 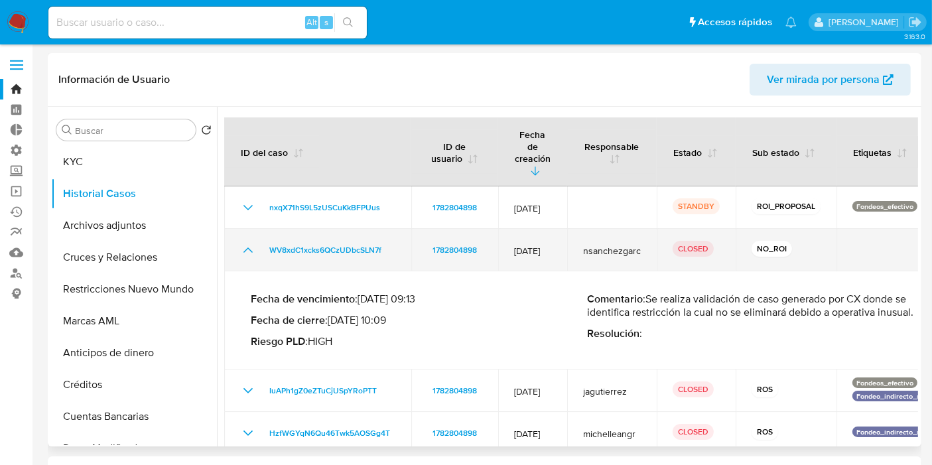 What do you see at coordinates (830, 80) in the screenshot?
I see `button: Ver mirada por persona` at bounding box center [830, 80].